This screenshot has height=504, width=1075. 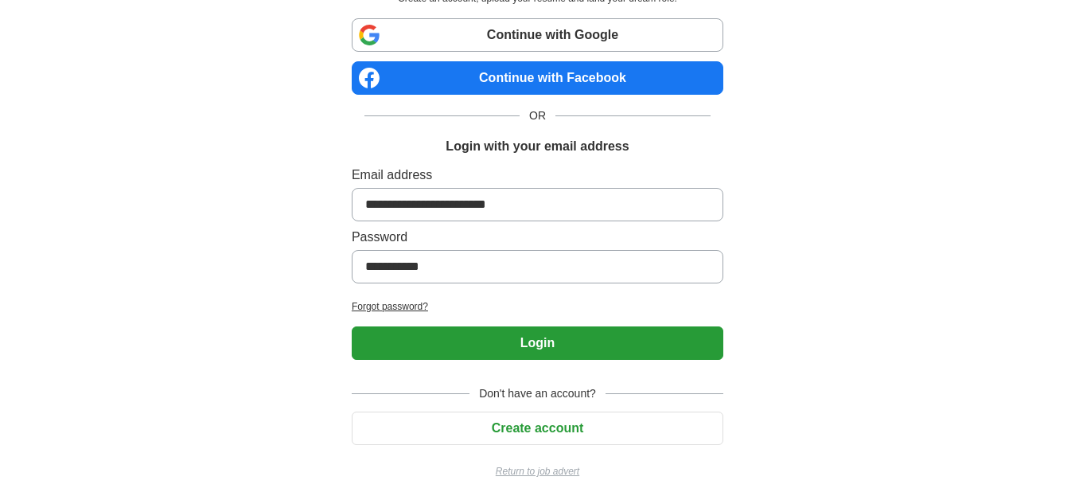 What do you see at coordinates (537, 35) in the screenshot?
I see `a: Continue with Google` at bounding box center [537, 35].